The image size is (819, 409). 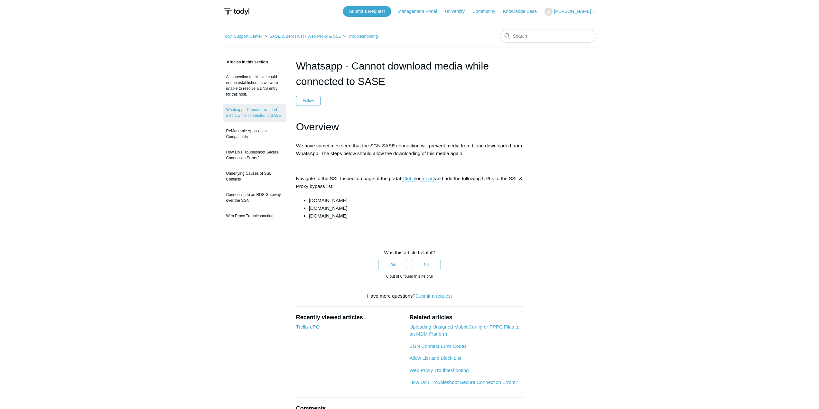 I want to click on a: Submit a Request, so click(x=367, y=11).